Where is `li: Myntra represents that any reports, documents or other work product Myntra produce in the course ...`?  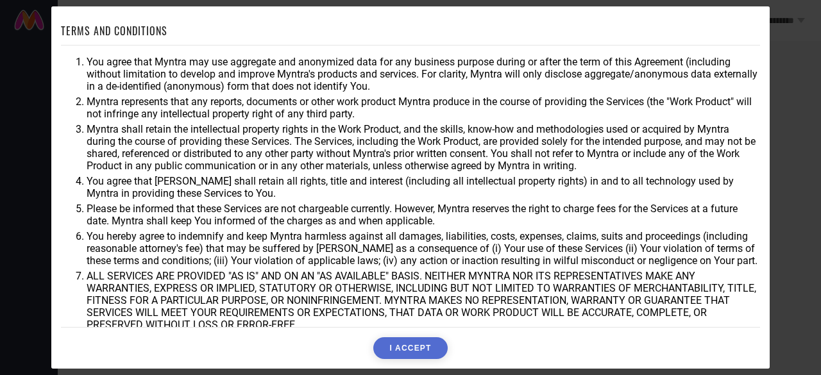 li: Myntra represents that any reports, documents or other work product Myntra produce in the course ... is located at coordinates (423, 108).